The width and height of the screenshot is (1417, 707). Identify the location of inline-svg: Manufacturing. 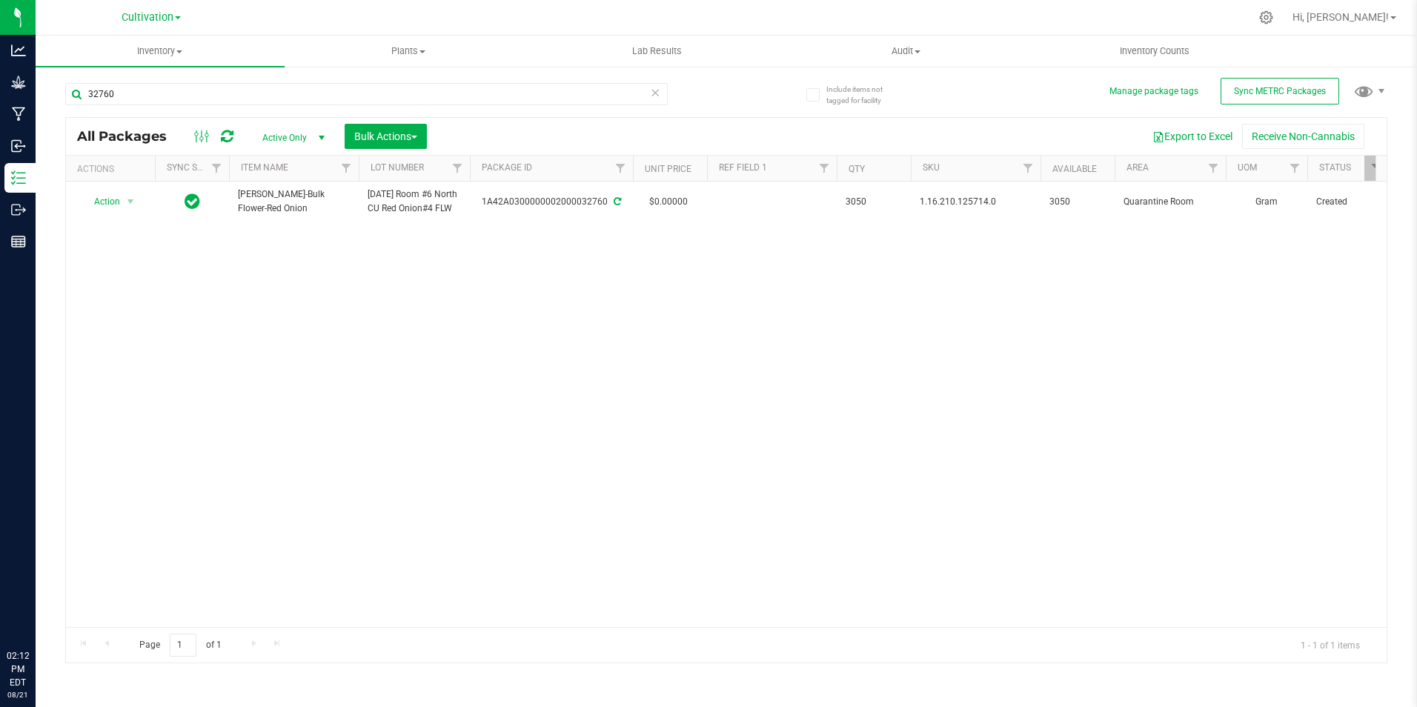
(19, 114).